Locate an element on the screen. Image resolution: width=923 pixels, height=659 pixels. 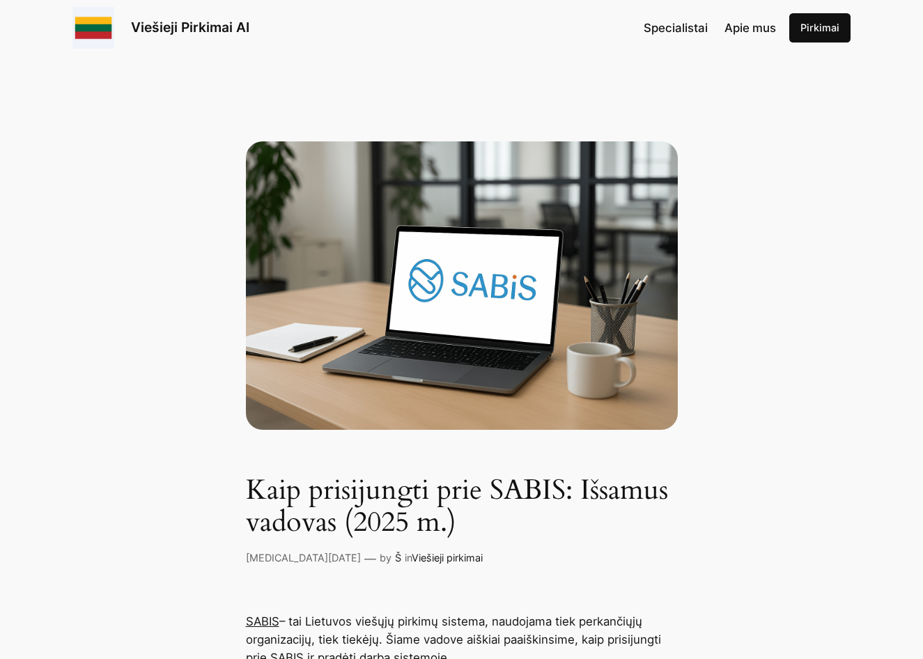
span: in is located at coordinates (408, 557).